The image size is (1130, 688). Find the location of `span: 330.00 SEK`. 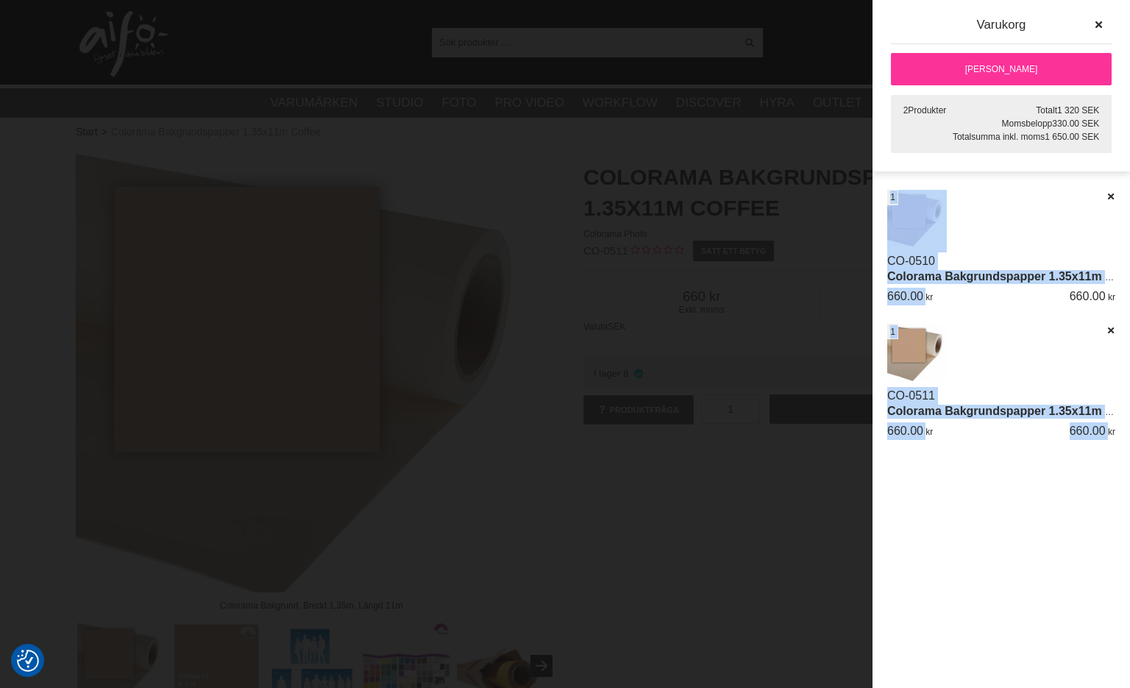

span: 330.00 SEK is located at coordinates (1075, 124).